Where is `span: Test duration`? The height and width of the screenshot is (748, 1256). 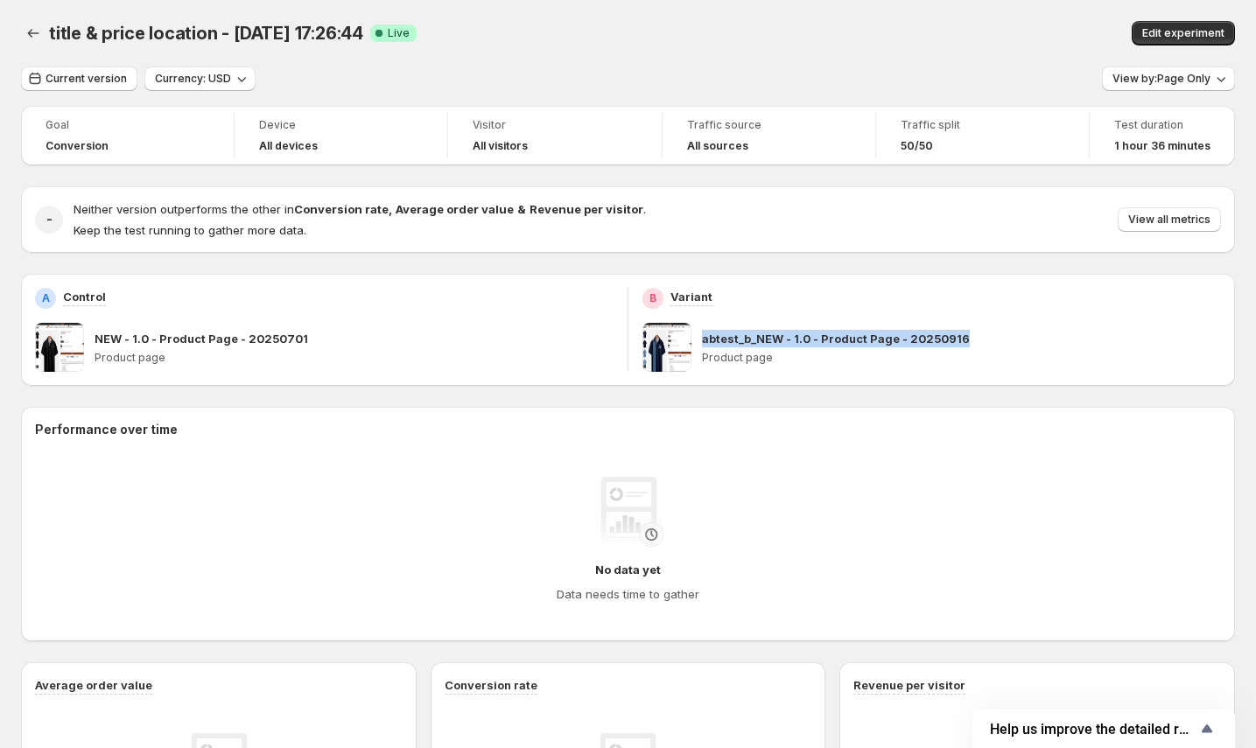
span: Test duration is located at coordinates (1162, 125).